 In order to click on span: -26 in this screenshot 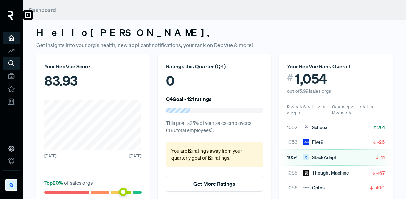, I will do `click(380, 142)`.